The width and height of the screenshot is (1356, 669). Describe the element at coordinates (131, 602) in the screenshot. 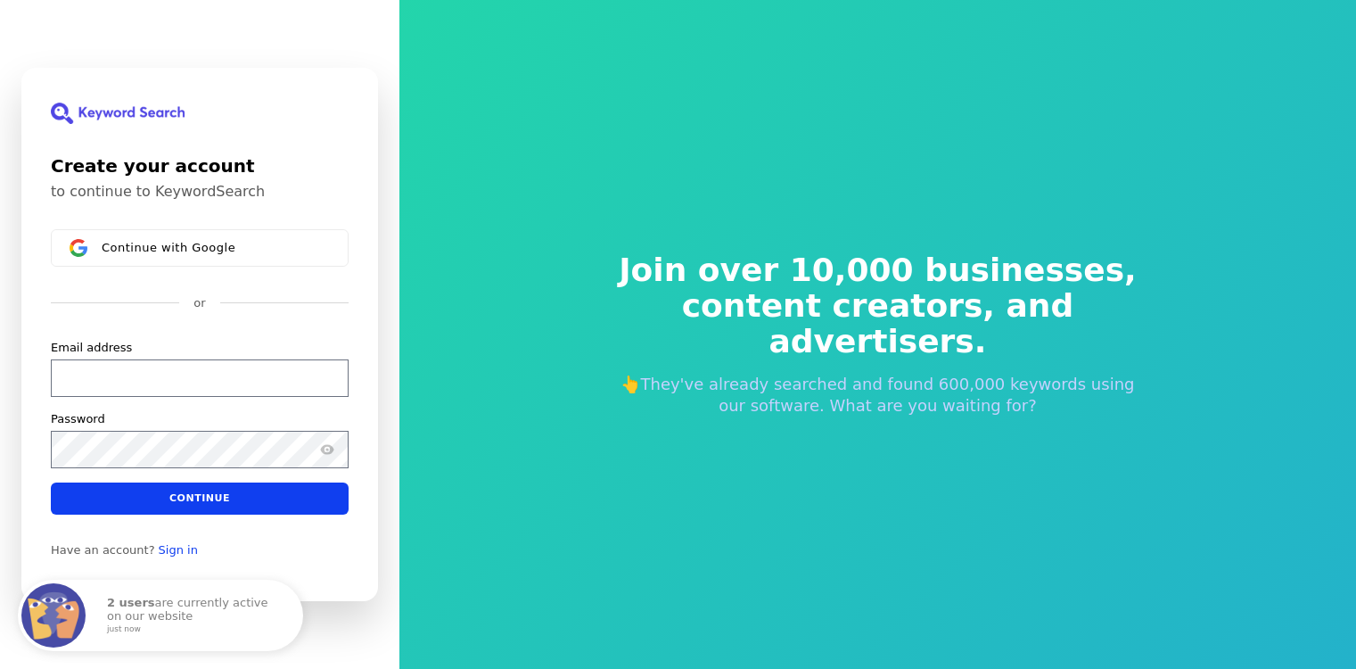

I see `strong: 2 users` at that location.